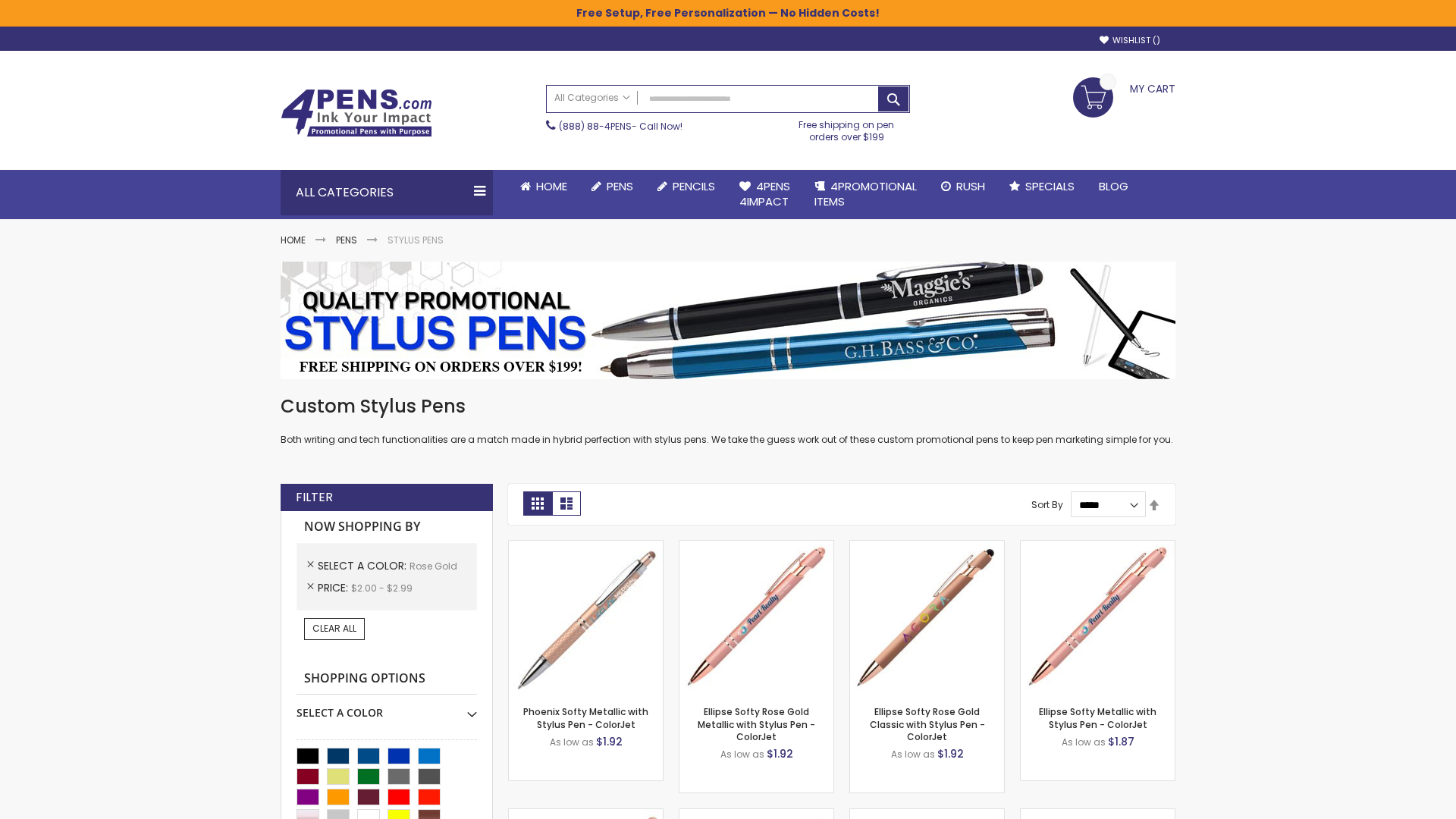  I want to click on span: $1.87, so click(1121, 742).